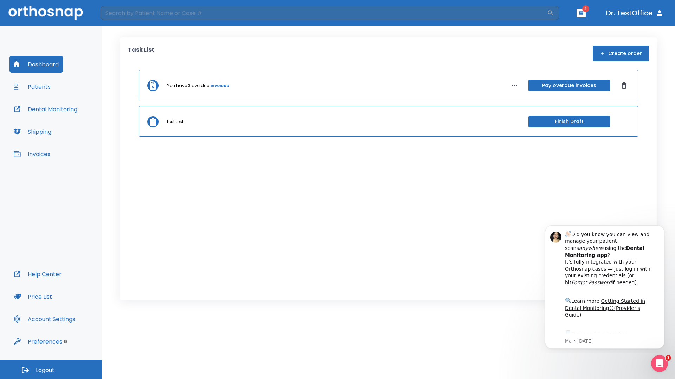 The image size is (675, 379). What do you see at coordinates (38, 342) in the screenshot?
I see `button: Preferences` at bounding box center [38, 342].